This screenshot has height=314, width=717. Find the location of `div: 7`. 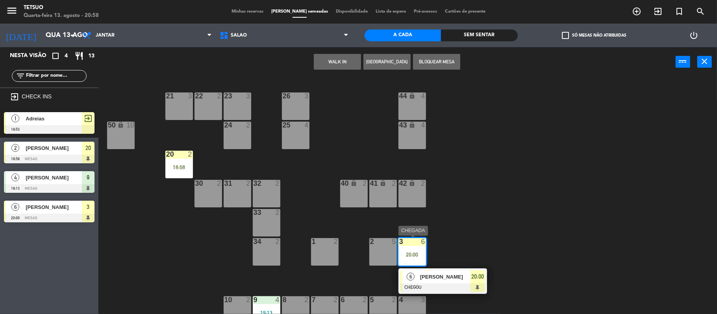

div: 7 is located at coordinates (312, 300).